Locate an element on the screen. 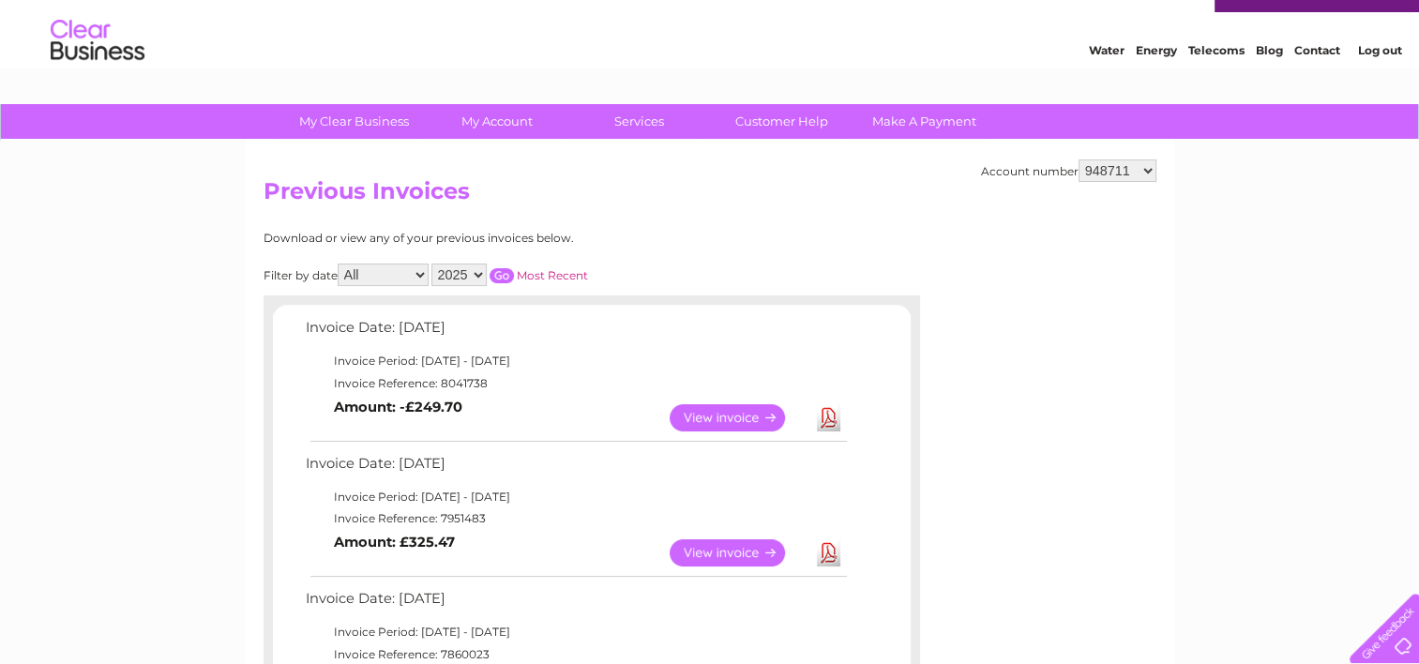  a: Services is located at coordinates (639, 121).